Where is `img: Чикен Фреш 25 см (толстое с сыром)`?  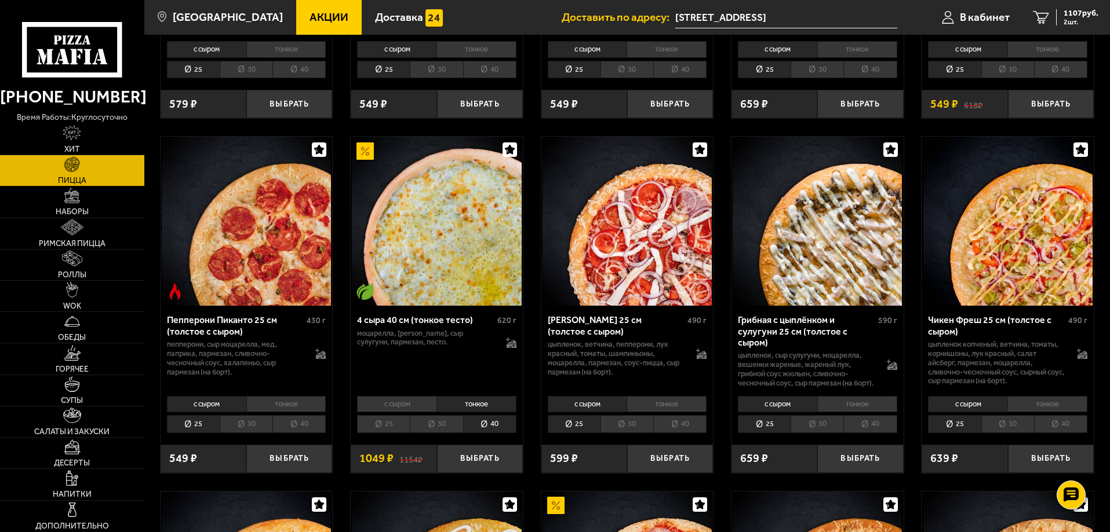 img: Чикен Фреш 25 см (толстое с сыром) is located at coordinates (1008, 221).